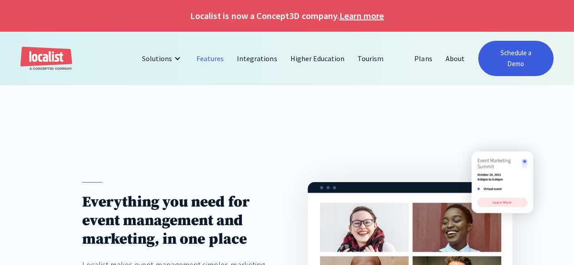 This screenshot has width=574, height=265. I want to click on a: Features, so click(210, 59).